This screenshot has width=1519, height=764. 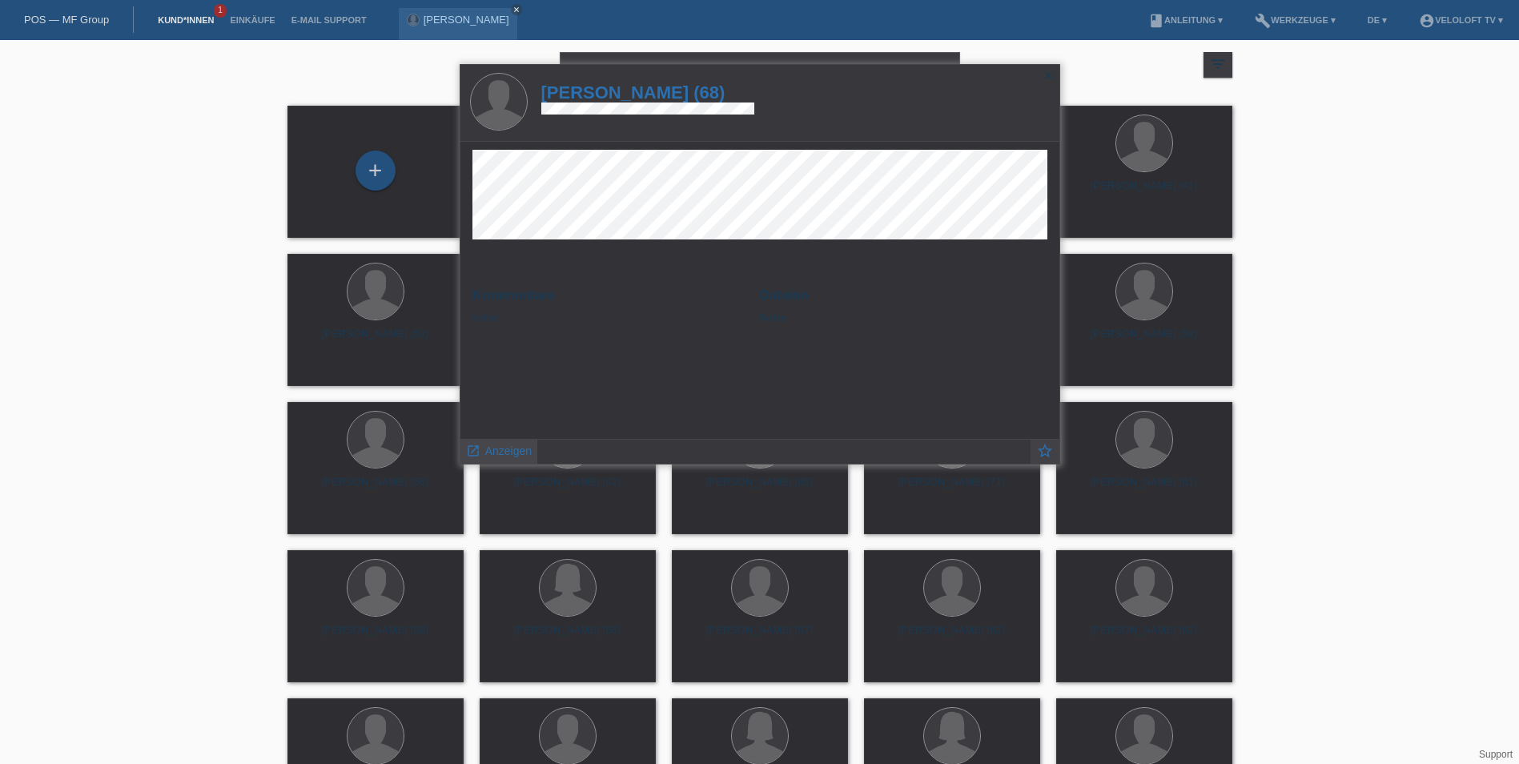 I want to click on i: build, so click(x=1263, y=21).